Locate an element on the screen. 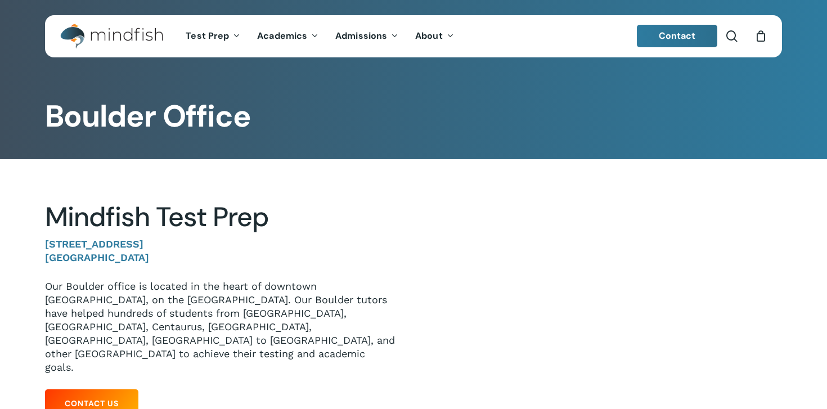 The height and width of the screenshot is (409, 827). a: Admissions is located at coordinates (367, 36).